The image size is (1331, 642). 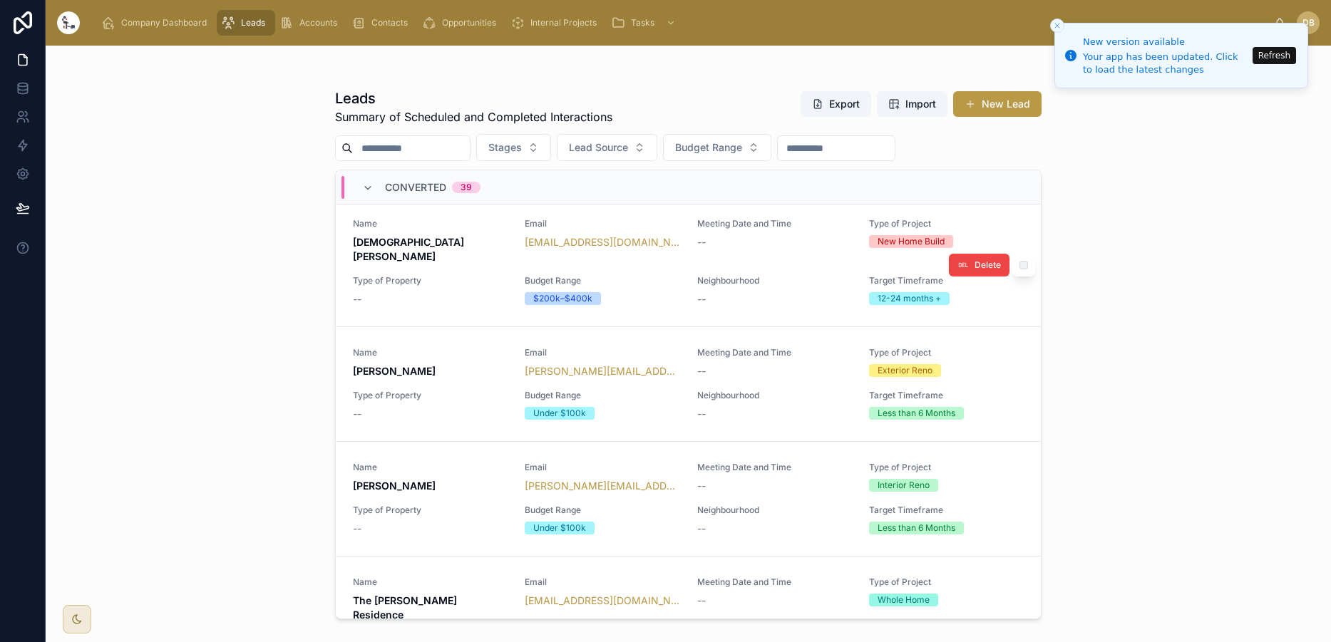 What do you see at coordinates (642, 23) in the screenshot?
I see `span: Tasks` at bounding box center [642, 23].